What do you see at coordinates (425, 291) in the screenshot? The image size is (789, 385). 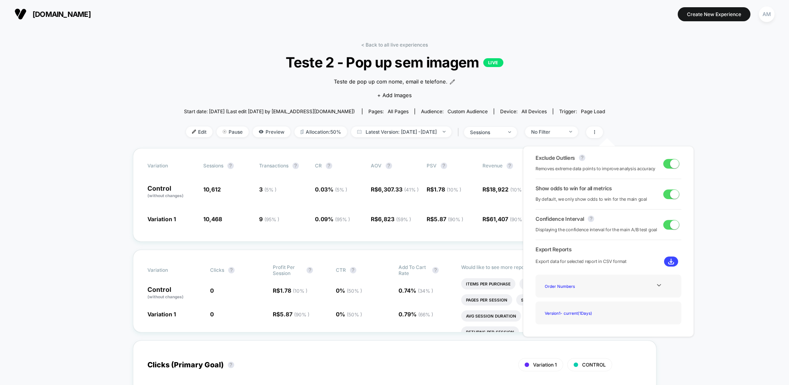 I see `span: ( 34 % )` at bounding box center [425, 291].